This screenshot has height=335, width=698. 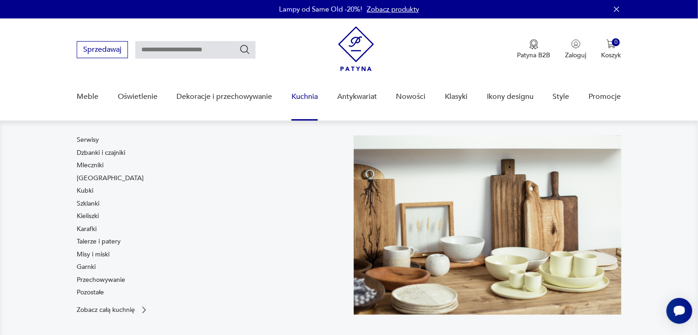 What do you see at coordinates (88, 140) in the screenshot?
I see `a: Serwisy` at bounding box center [88, 140].